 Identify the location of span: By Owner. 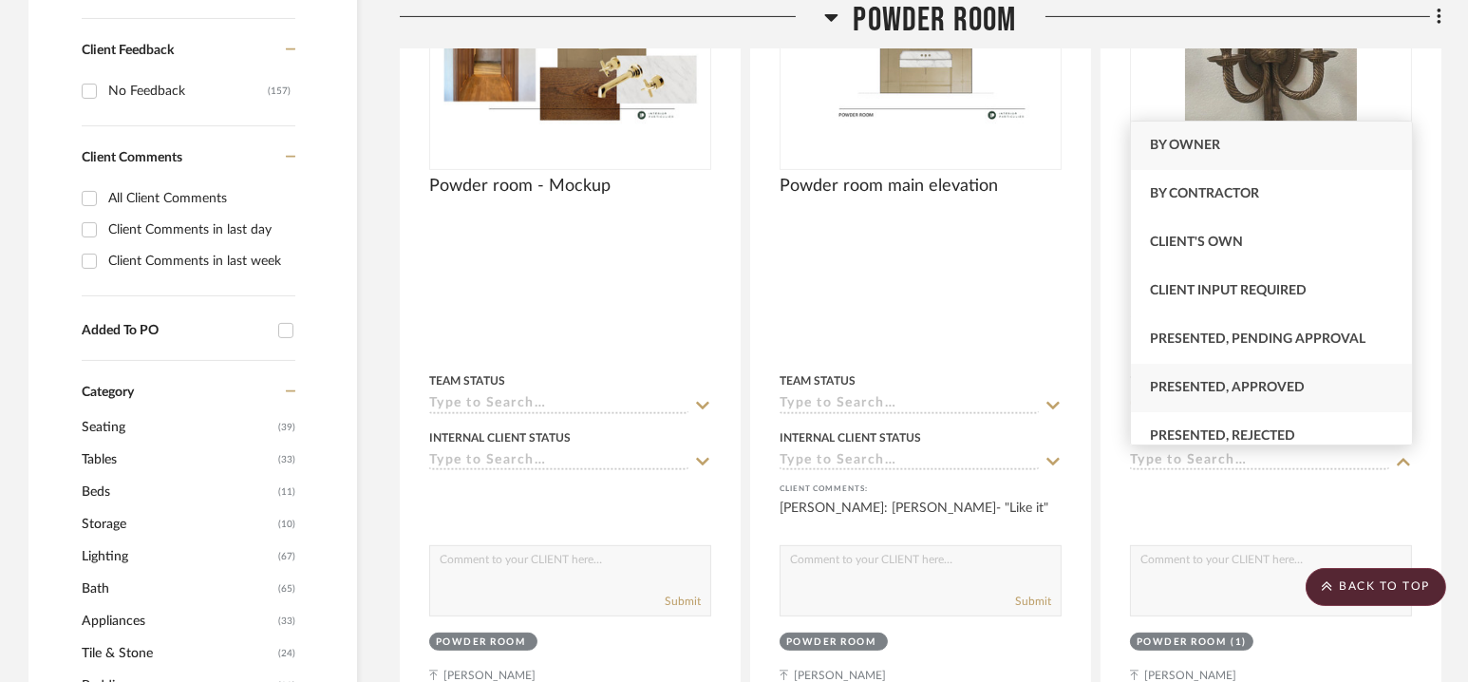
(1185, 145).